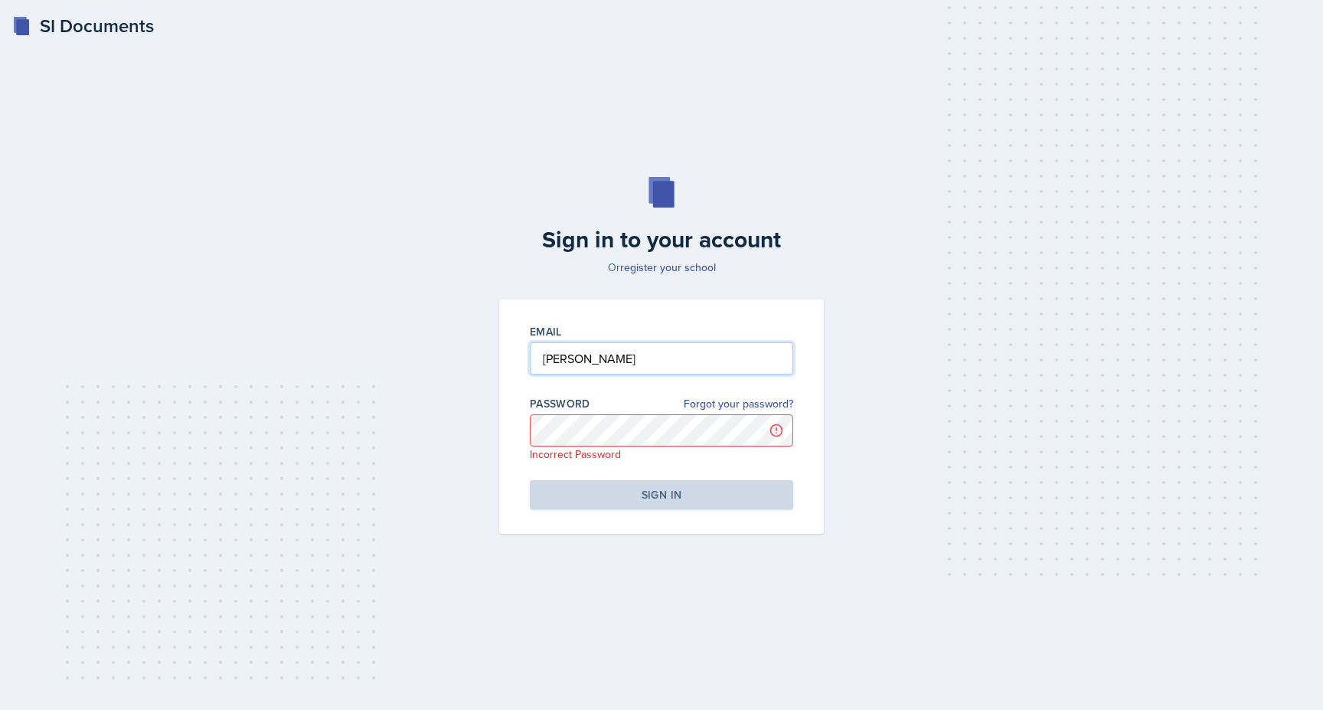  What do you see at coordinates (83, 26) in the screenshot?
I see `a: SI Documents` at bounding box center [83, 26].